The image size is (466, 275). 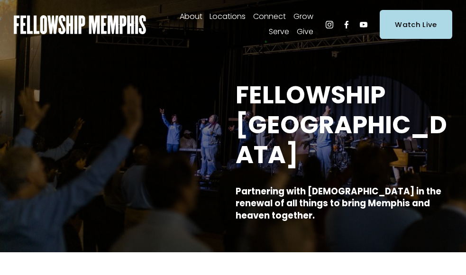 I want to click on span: Connect, so click(x=269, y=17).